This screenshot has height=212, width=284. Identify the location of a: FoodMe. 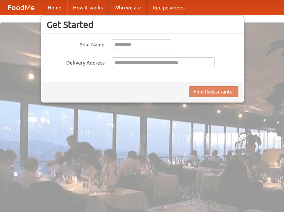
(21, 8).